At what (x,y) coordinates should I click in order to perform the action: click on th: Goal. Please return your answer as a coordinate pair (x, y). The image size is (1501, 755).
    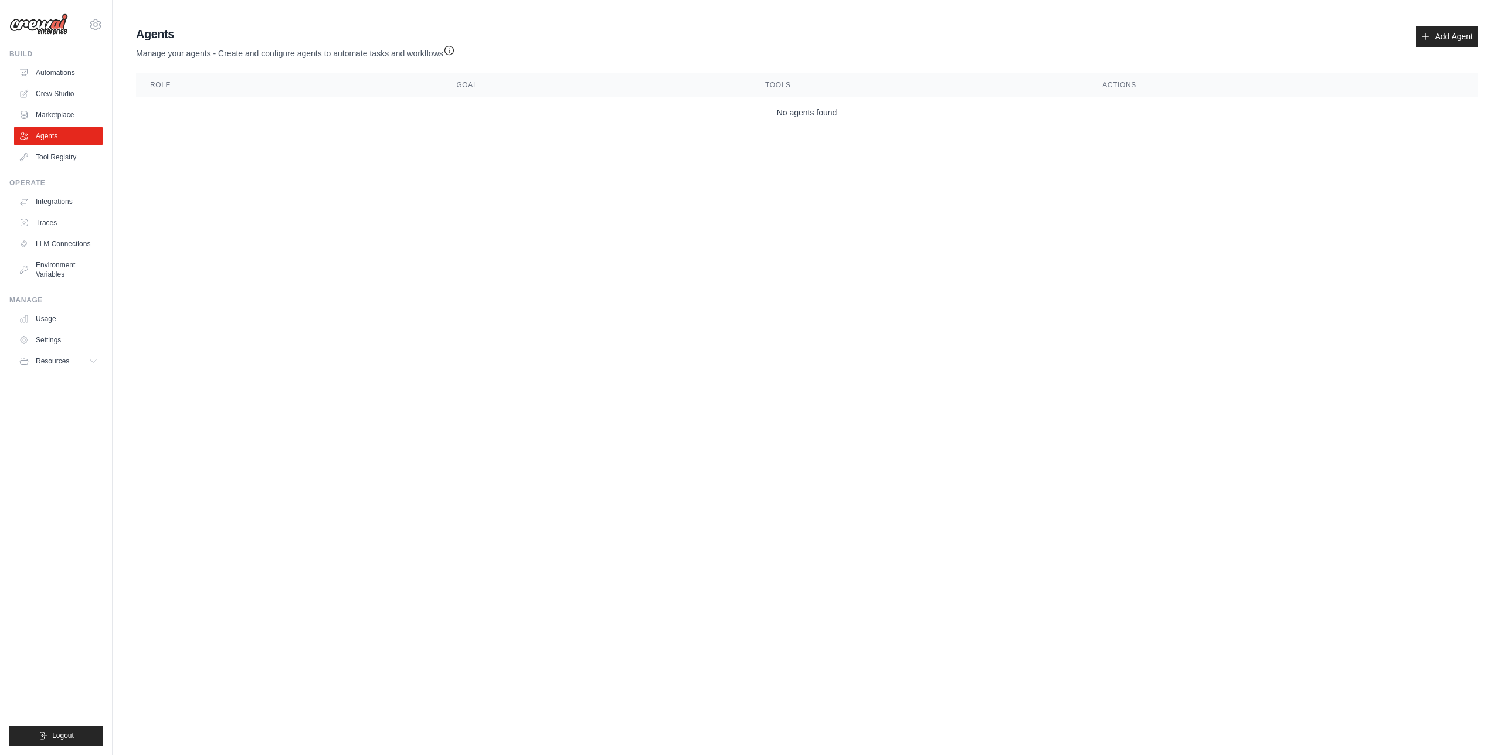
    Looking at the image, I should click on (596, 85).